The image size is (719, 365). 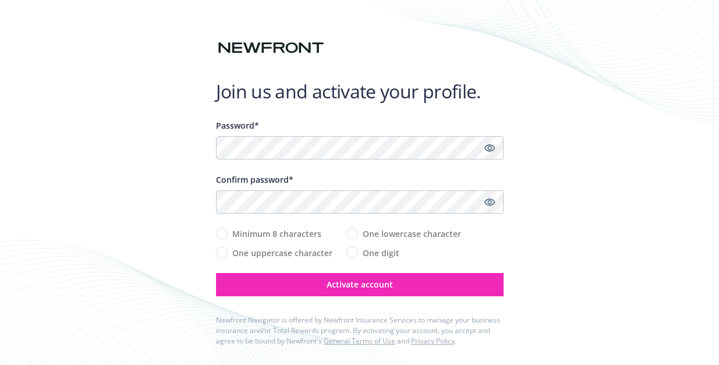 I want to click on a: General Terms of Use, so click(x=359, y=341).